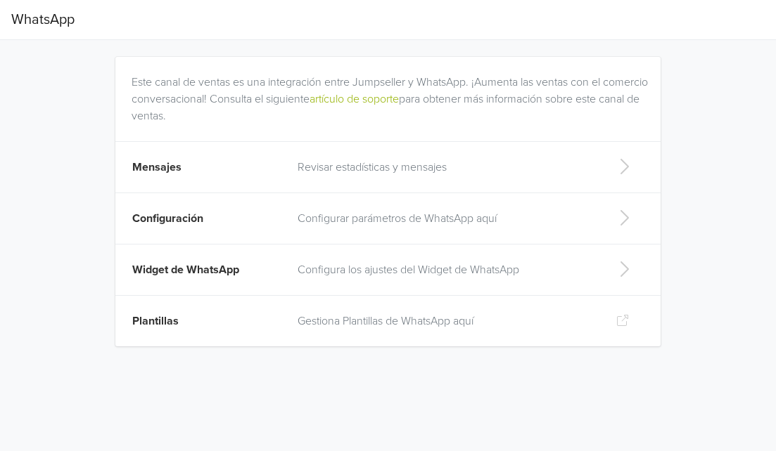 This screenshot has height=451, width=776. I want to click on span: Configuración, so click(167, 219).